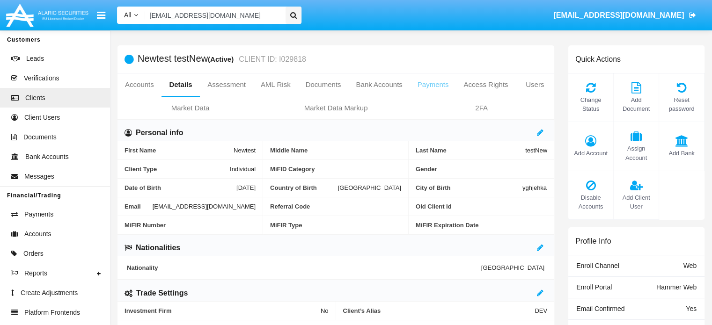 This screenshot has width=712, height=325. What do you see at coordinates (681, 104) in the screenshot?
I see `span: Reset password` at bounding box center [681, 104].